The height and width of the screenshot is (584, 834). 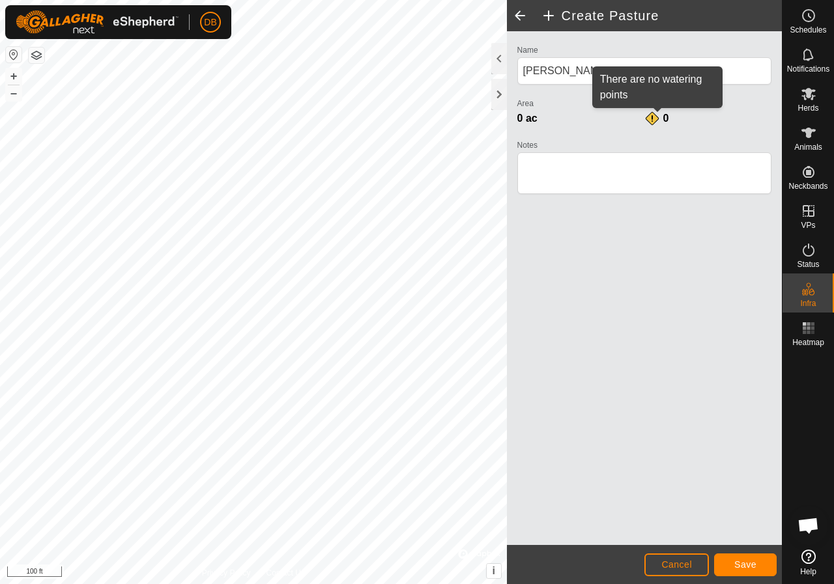 What do you see at coordinates (809, 526) in the screenshot?
I see `div: Open chat` at bounding box center [809, 526].